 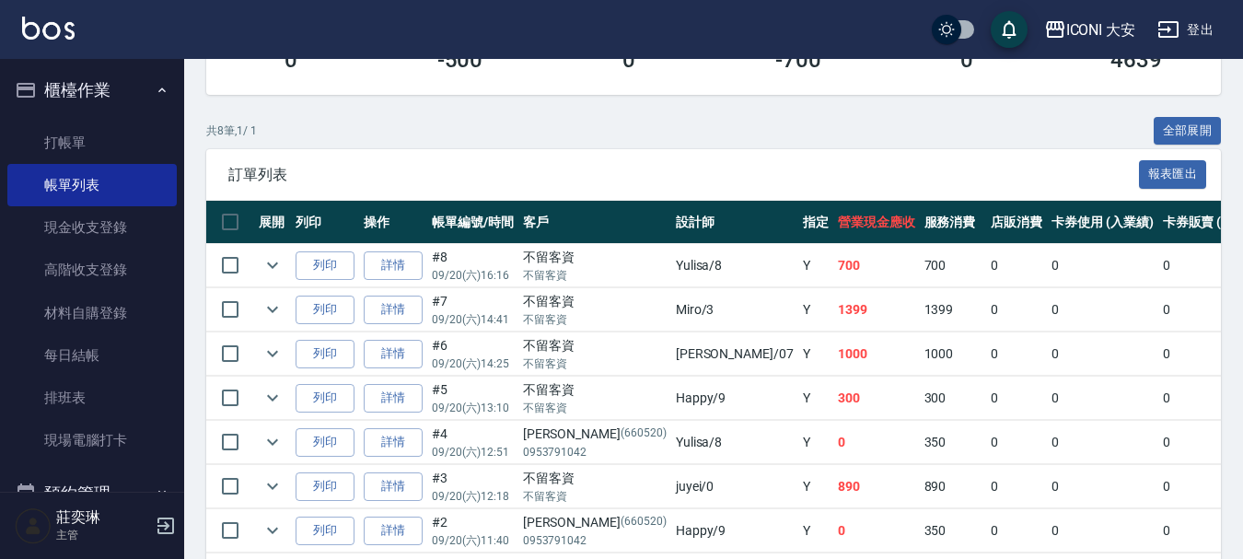 What do you see at coordinates (595, 222) in the screenshot?
I see `th: 客戶` at bounding box center [595, 222].